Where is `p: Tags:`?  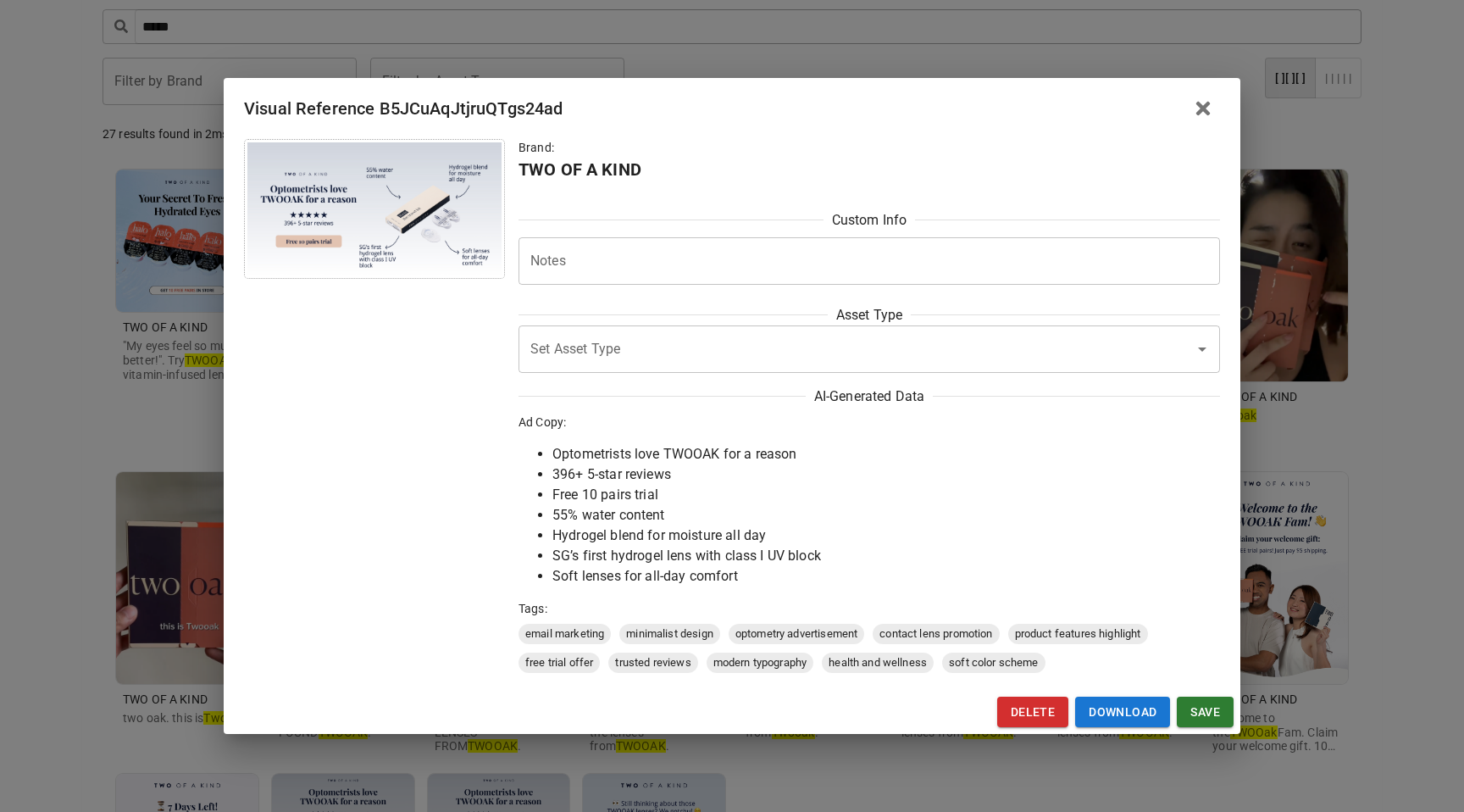
p: Tags: is located at coordinates (869, 608).